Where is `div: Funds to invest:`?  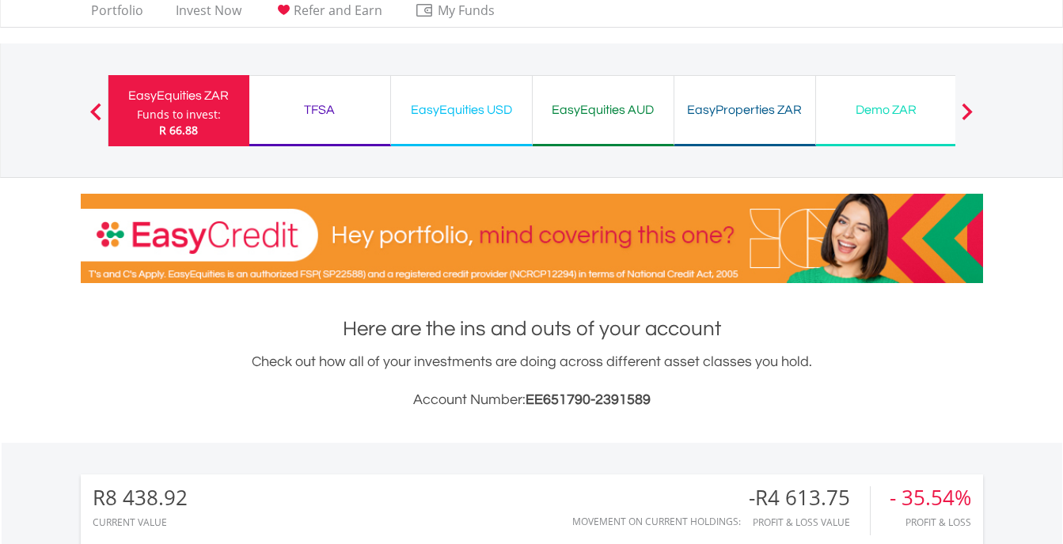
div: Funds to invest: is located at coordinates (179, 115).